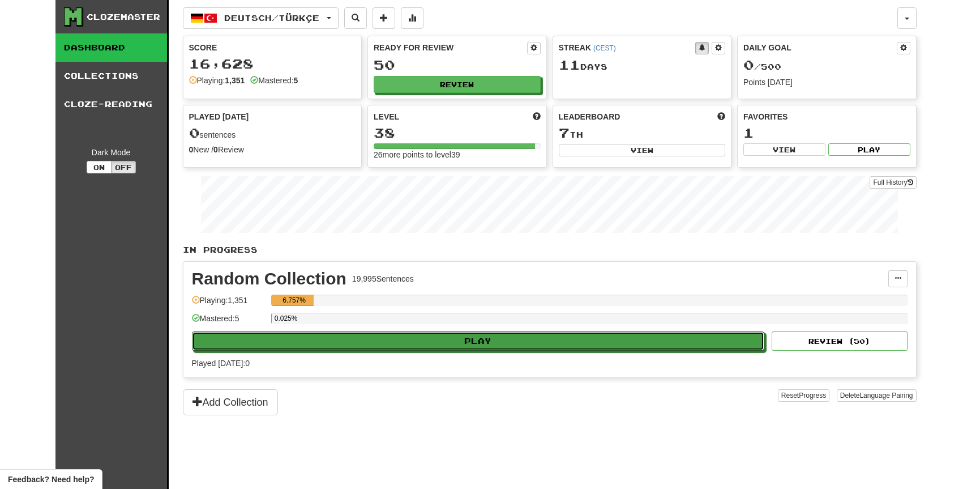 Image resolution: width=980 pixels, height=489 pixels. I want to click on button: On, so click(99, 167).